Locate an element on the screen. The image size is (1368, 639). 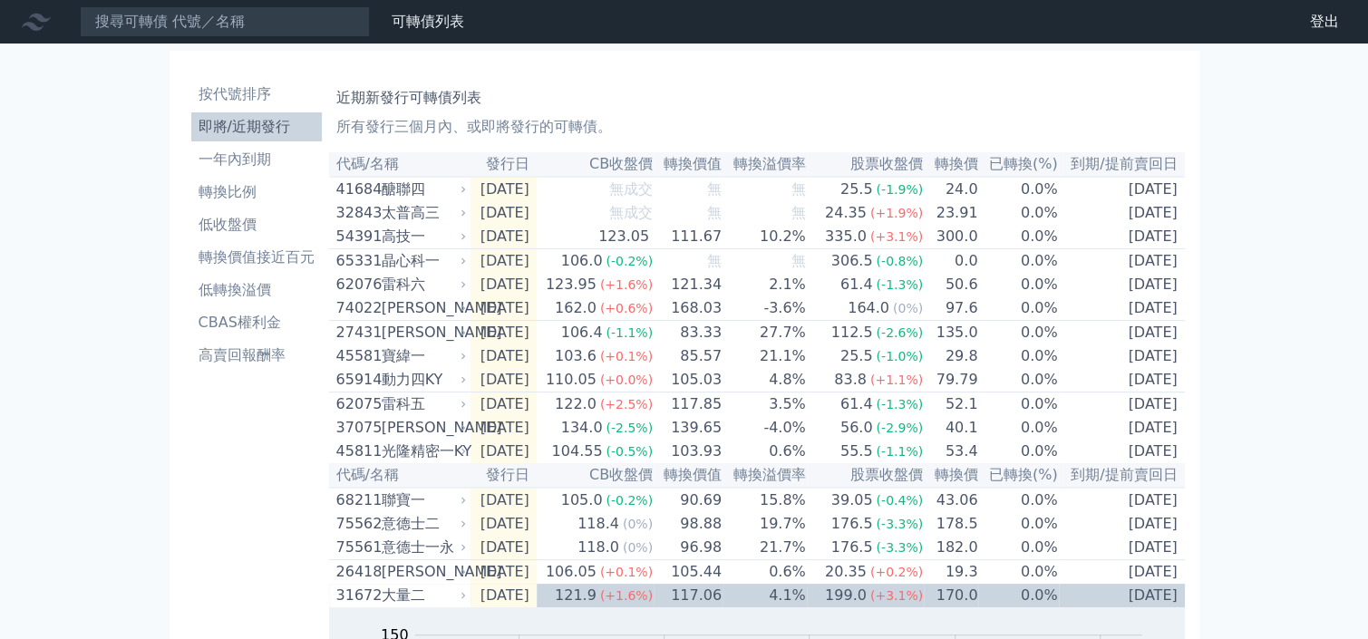
div: 意德士二 is located at coordinates (423, 524).